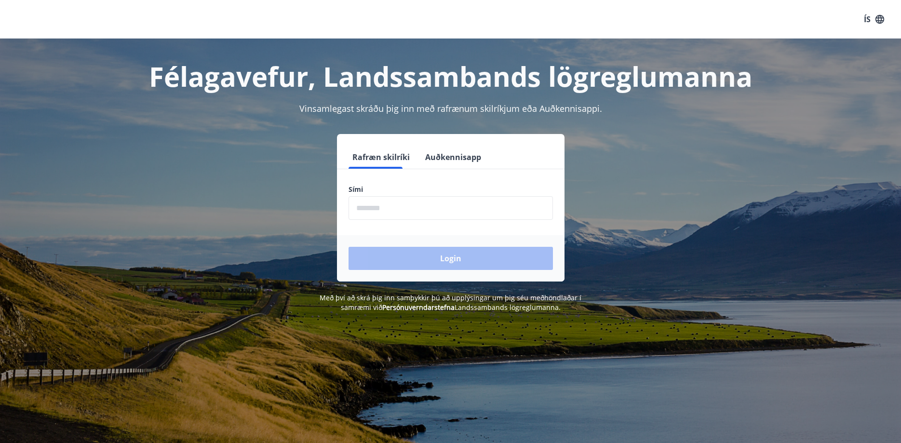  I want to click on h1: Félagavefur, Landssambands lögreglumanna, so click(451, 76).